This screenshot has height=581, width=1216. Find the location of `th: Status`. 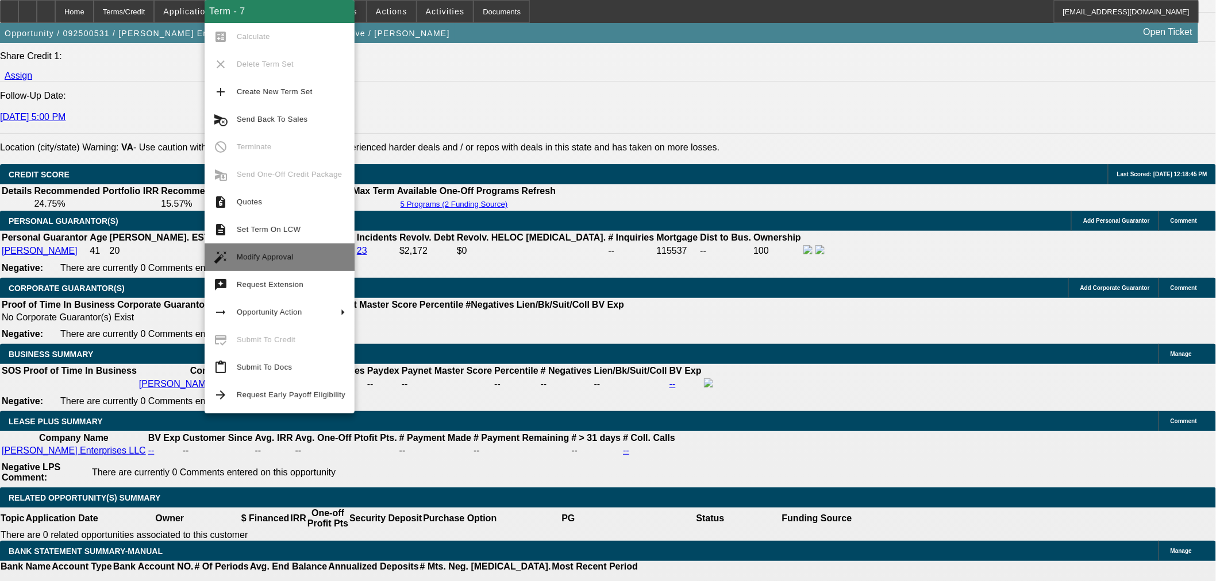

th: Status is located at coordinates (710, 519).